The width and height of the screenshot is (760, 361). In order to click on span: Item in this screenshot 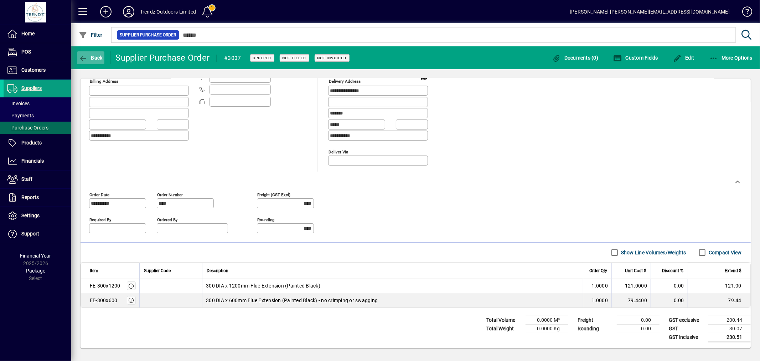, I will do `click(94, 271)`.